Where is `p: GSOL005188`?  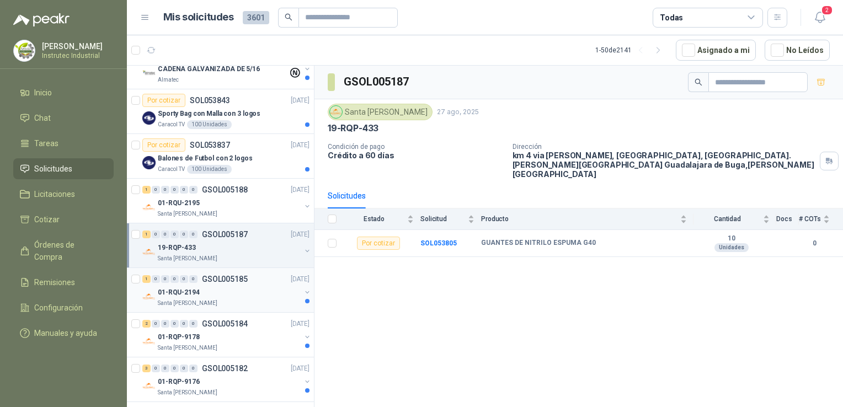
p: GSOL005188 is located at coordinates (225, 190).